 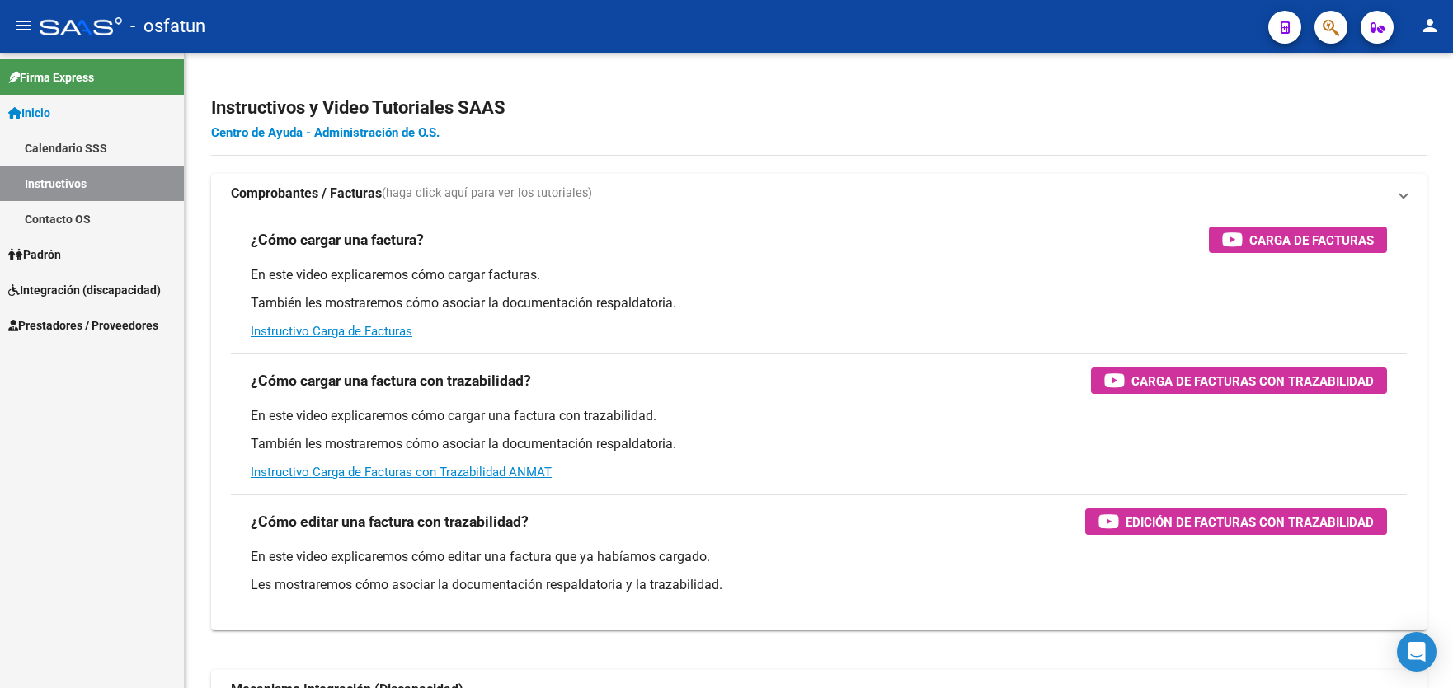 What do you see at coordinates (819, 194) in the screenshot?
I see `mat-expansion-panel-header: Comprobantes / Facturas(haga click aquí para ver los tutoriales)` at bounding box center [819, 194].